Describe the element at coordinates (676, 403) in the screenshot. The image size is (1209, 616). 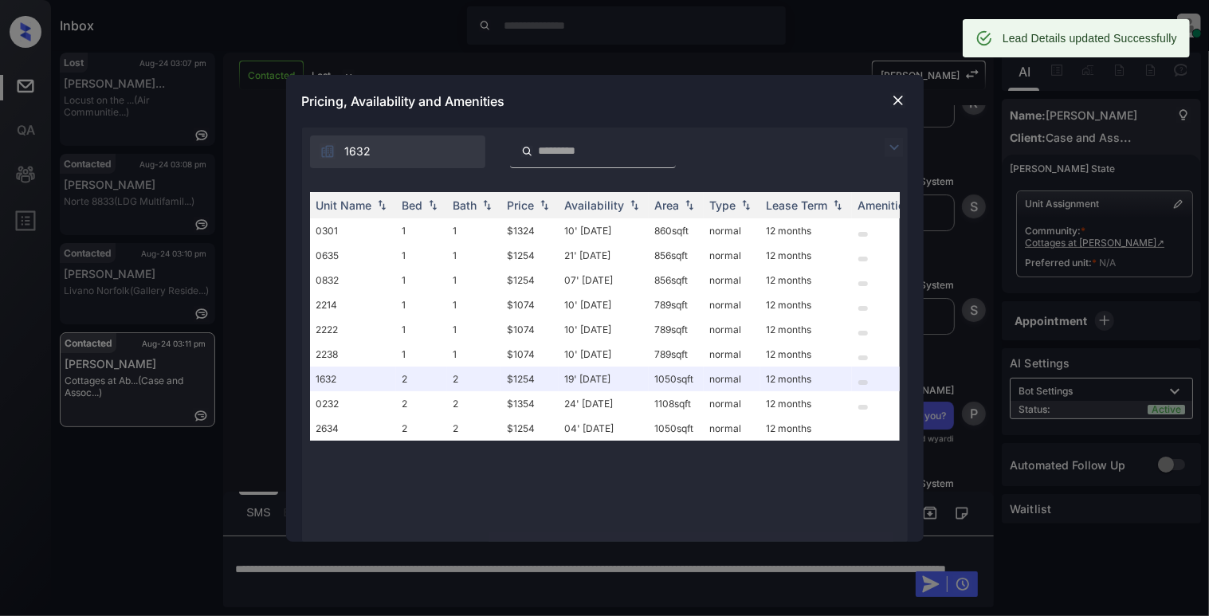
I see `td: 1108 sqft` at that location.